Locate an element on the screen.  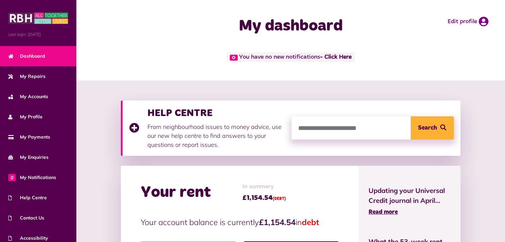
span: You have no new notifications is located at coordinates (291, 57).